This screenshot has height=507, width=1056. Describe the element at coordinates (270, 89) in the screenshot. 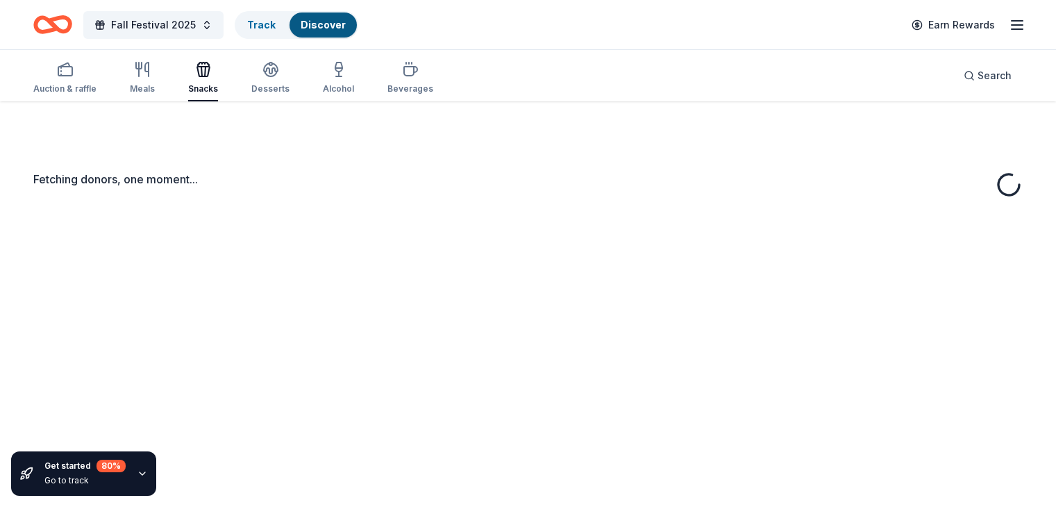

I see `div: Desserts` at that location.